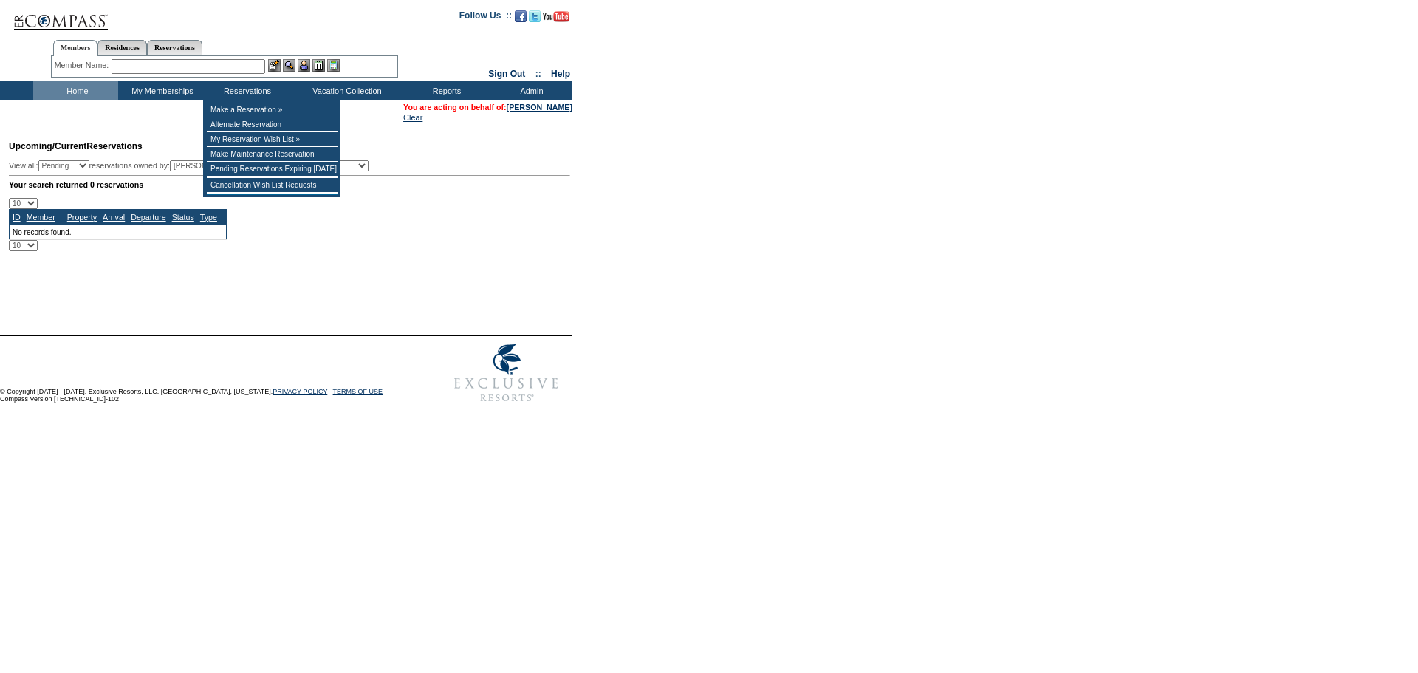 Image resolution: width=1418 pixels, height=673 pixels. I want to click on span: Upcoming/Current, so click(47, 146).